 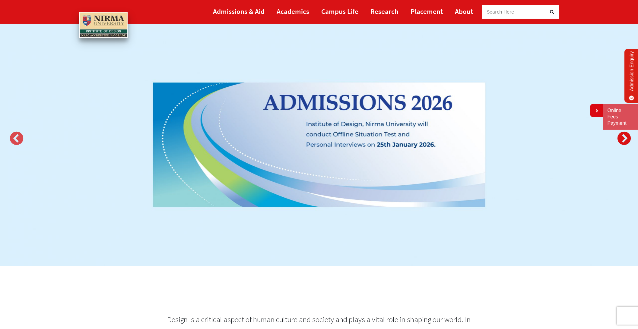 I want to click on a: Academics, so click(x=293, y=11).